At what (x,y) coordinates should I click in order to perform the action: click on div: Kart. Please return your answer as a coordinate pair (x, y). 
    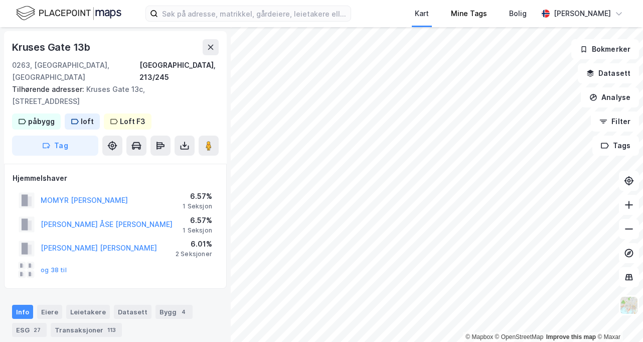
    Looking at the image, I should click on (422, 14).